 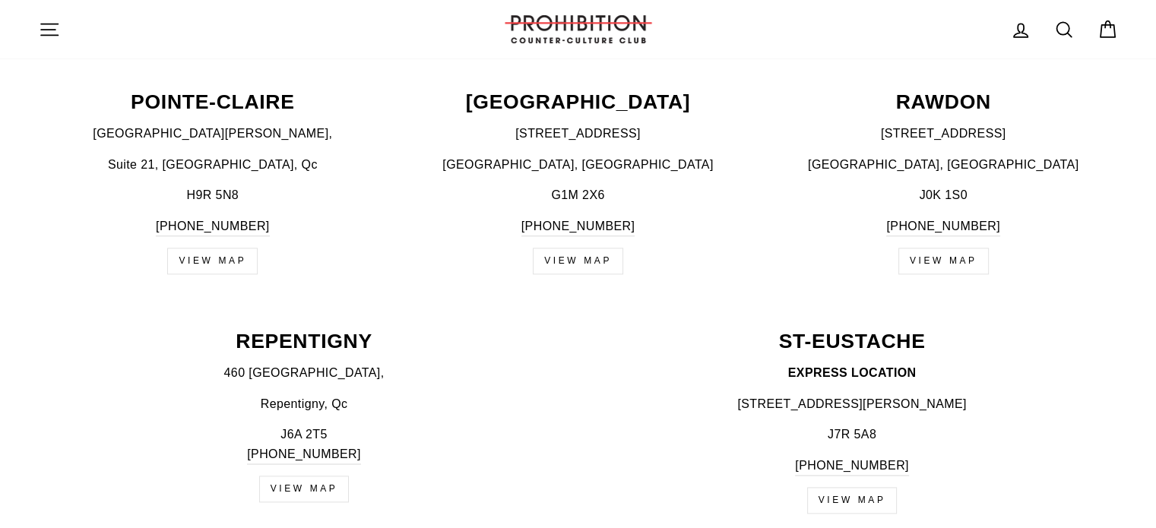 What do you see at coordinates (852, 372) in the screenshot?
I see `strong: EXPRESS LOCATION` at bounding box center [852, 372].